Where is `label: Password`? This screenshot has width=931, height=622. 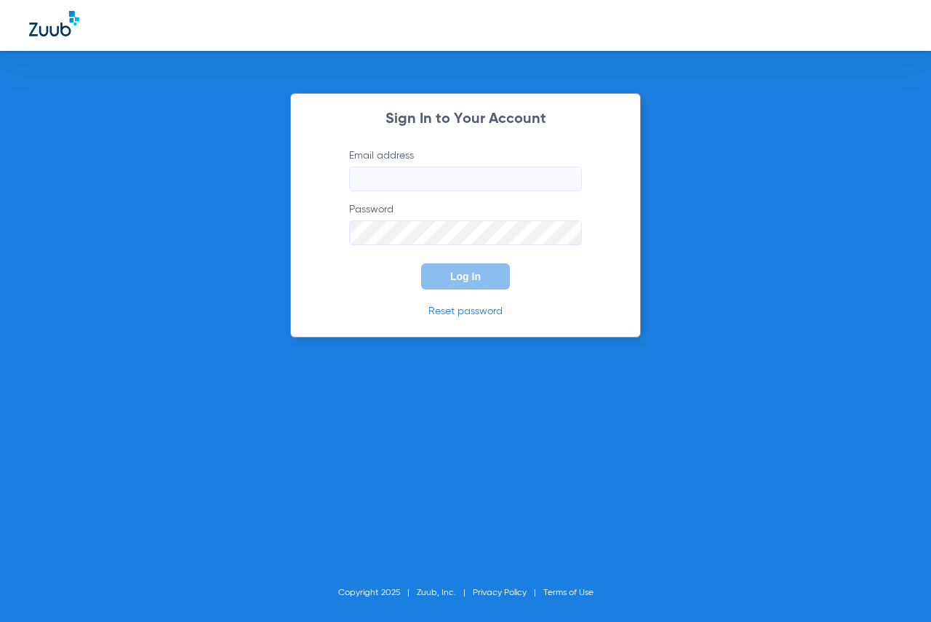
label: Password is located at coordinates (465, 223).